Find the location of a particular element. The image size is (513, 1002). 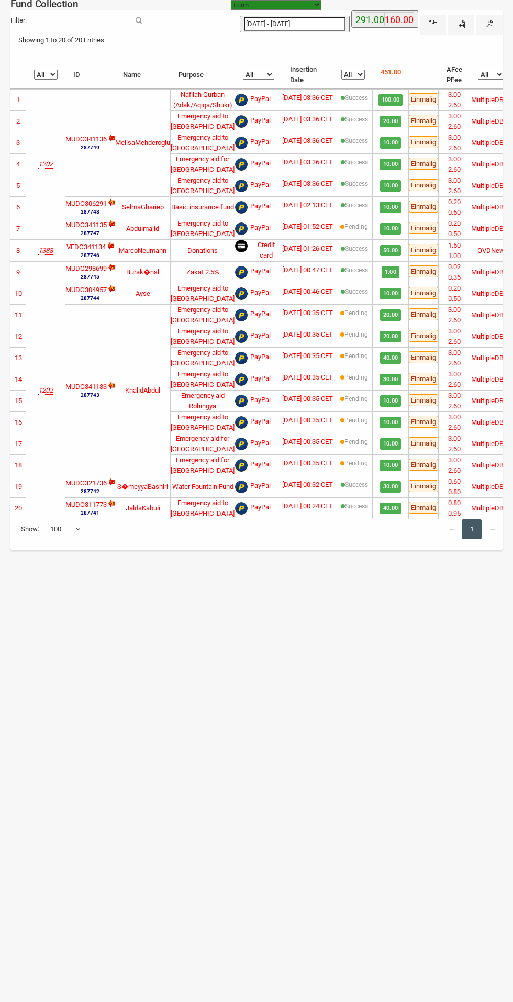

small: 287747 is located at coordinates (90, 233).